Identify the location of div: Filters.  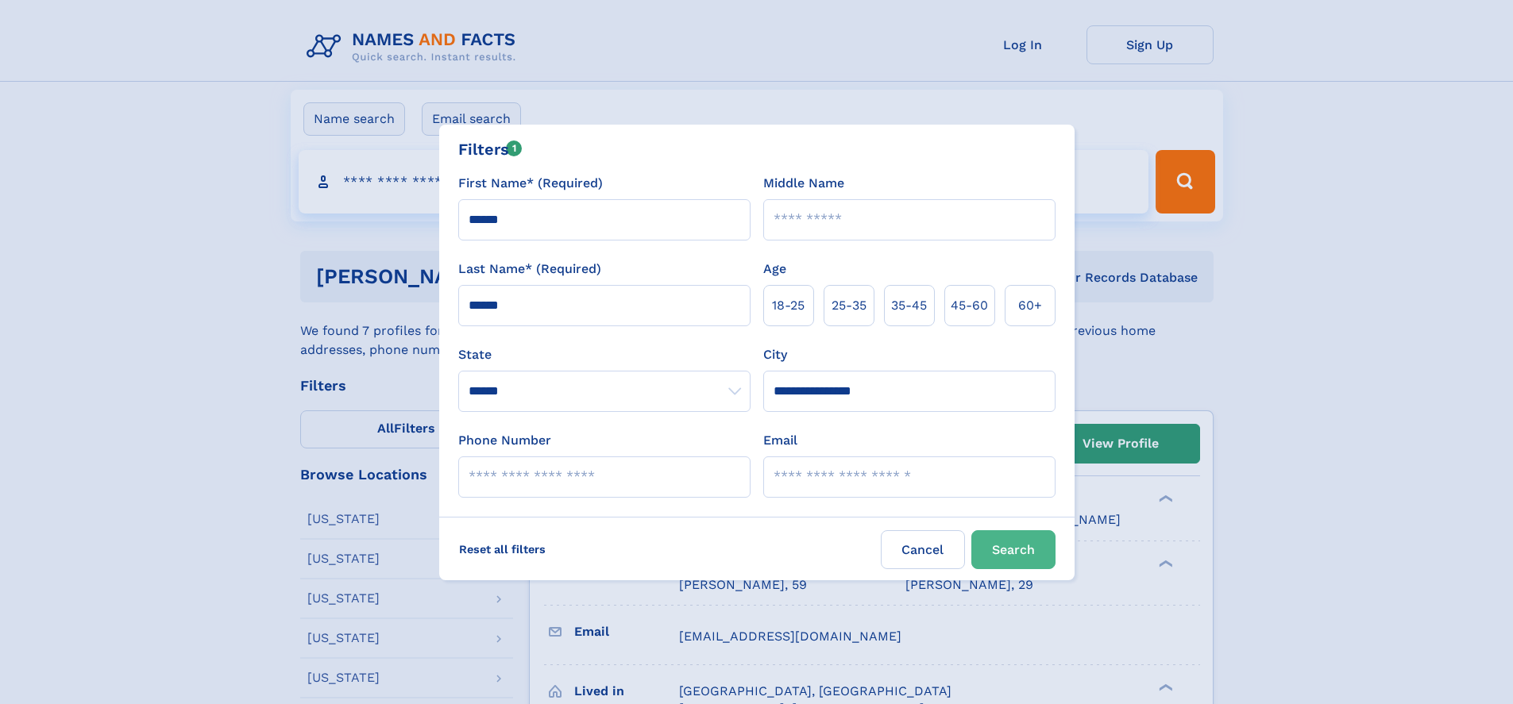
(490, 149).